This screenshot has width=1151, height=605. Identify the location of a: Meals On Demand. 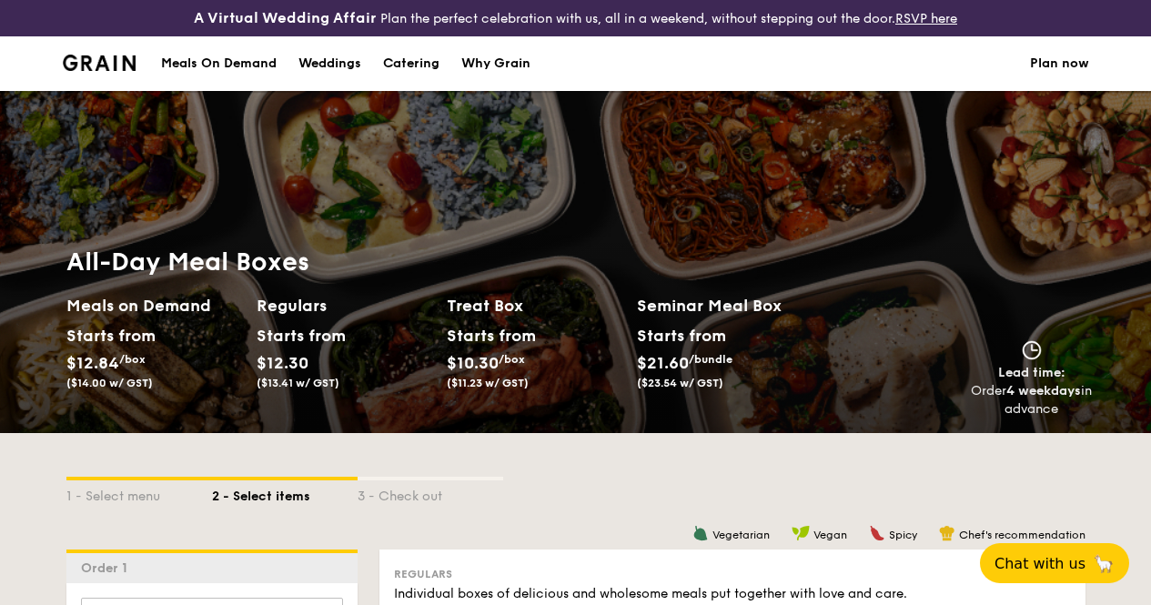
(218, 64).